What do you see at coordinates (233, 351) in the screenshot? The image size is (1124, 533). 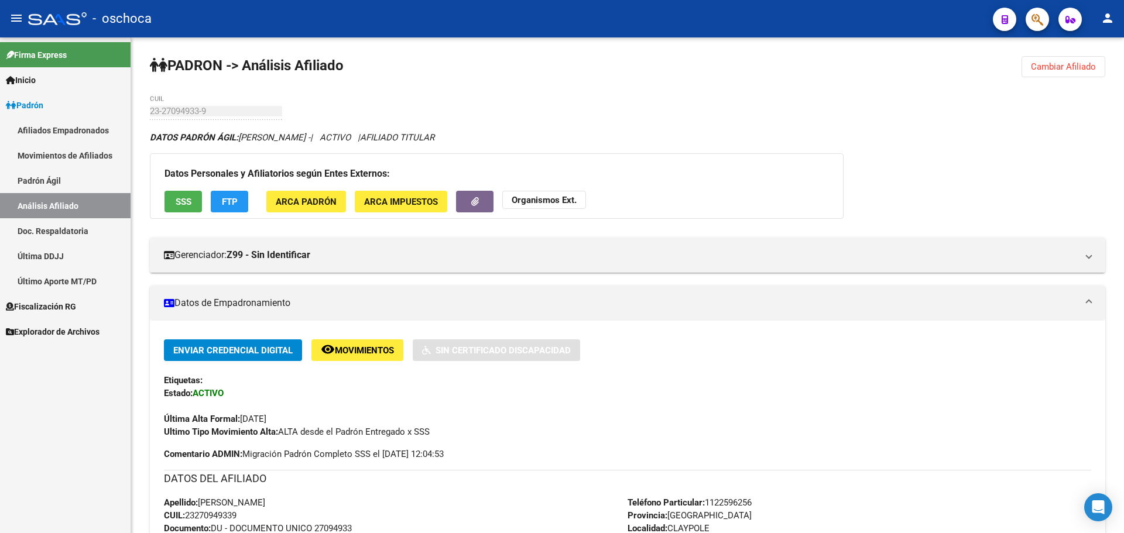 I see `span: Enviar Credencial Digital` at bounding box center [233, 351].